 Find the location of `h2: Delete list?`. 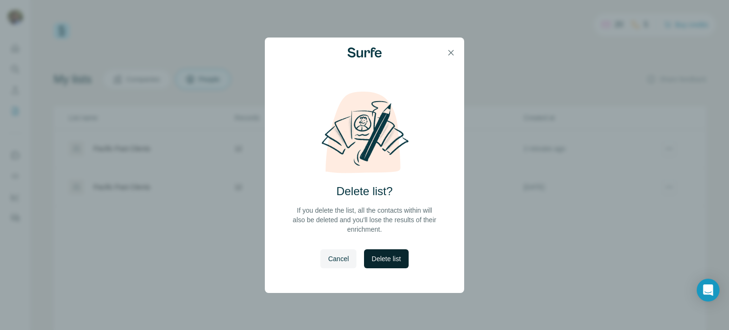

h2: Delete list? is located at coordinates (365, 191).